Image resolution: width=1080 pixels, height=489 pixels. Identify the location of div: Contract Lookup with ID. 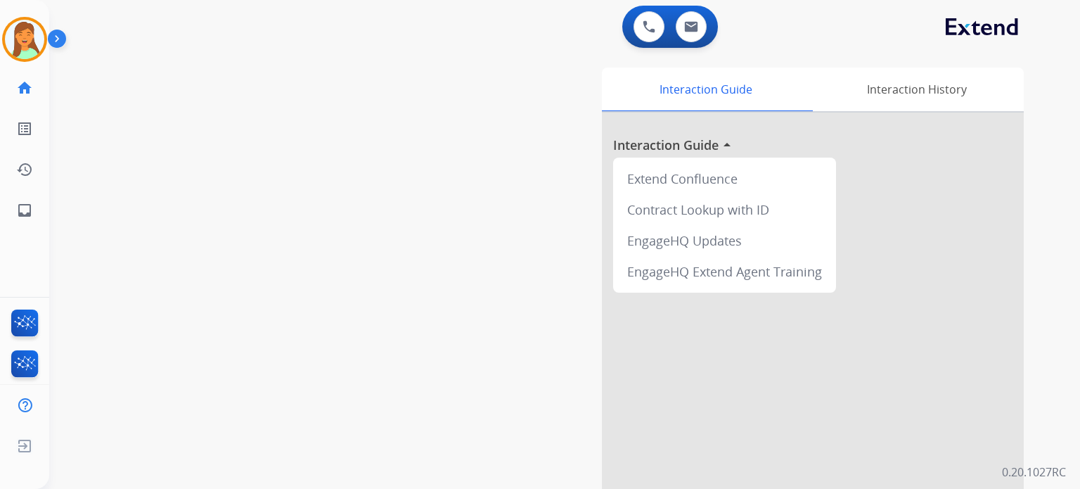
(724, 210).